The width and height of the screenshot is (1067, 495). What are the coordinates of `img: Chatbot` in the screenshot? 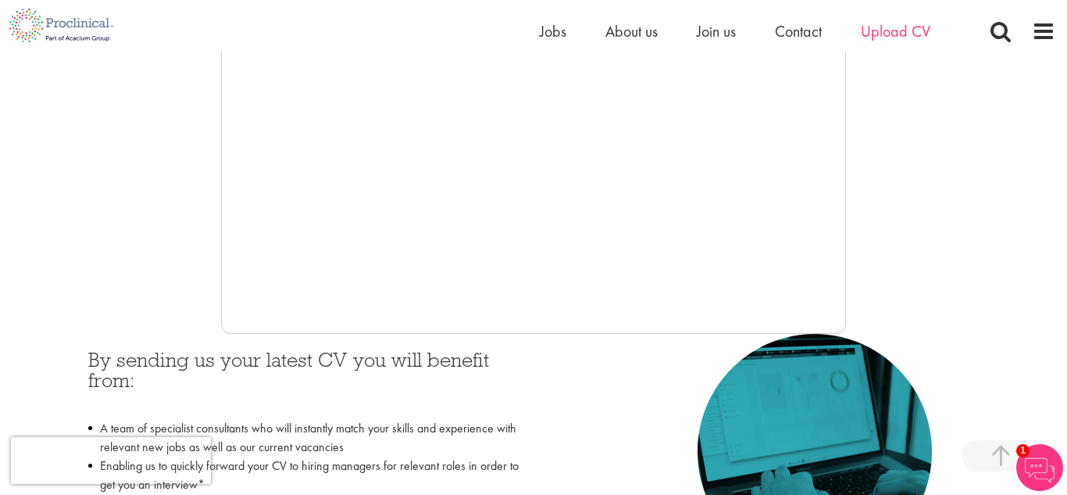 It's located at (1040, 467).